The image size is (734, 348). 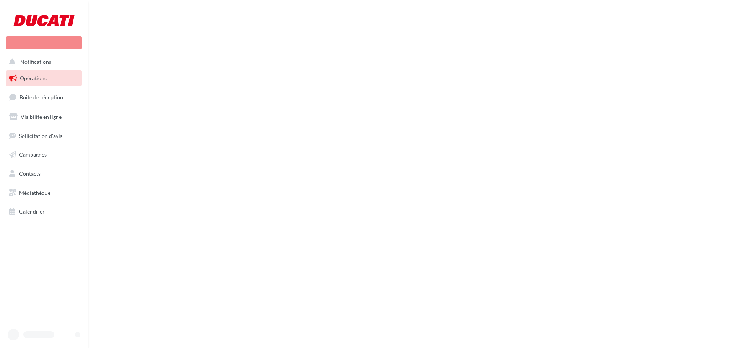 I want to click on span: Médiathèque, so click(x=35, y=193).